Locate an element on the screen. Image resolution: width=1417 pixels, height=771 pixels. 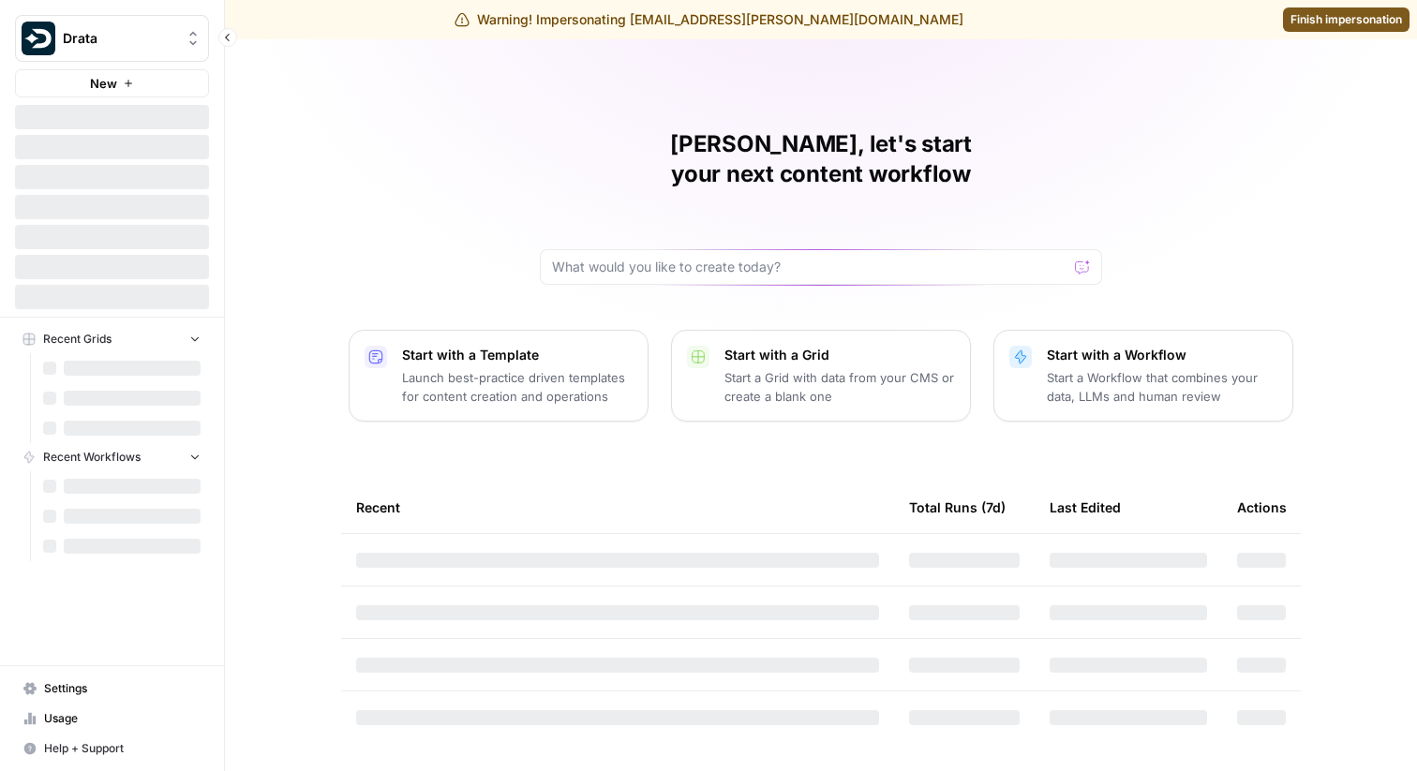
button: Recent Workflows is located at coordinates (112, 457).